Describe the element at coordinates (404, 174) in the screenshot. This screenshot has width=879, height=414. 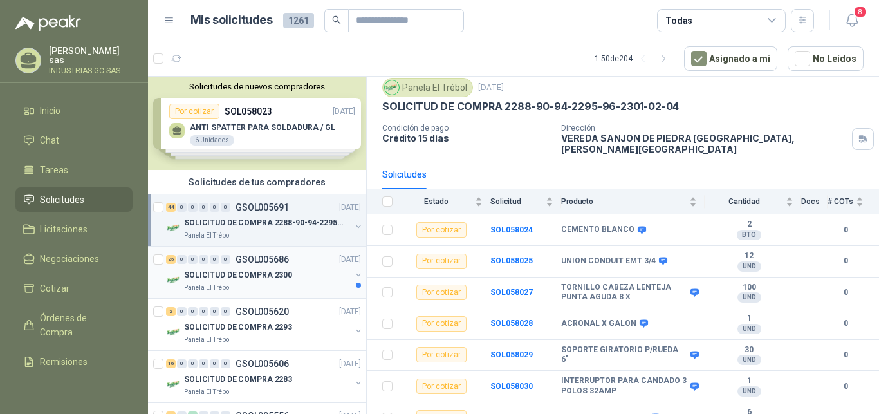
I see `div: Solicitudes` at that location.